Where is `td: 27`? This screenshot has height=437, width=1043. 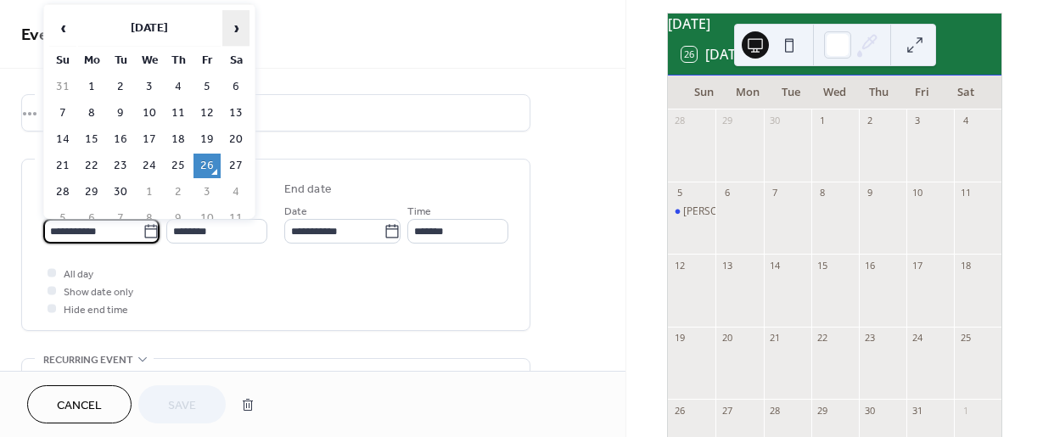 td: 27 is located at coordinates (236, 165).